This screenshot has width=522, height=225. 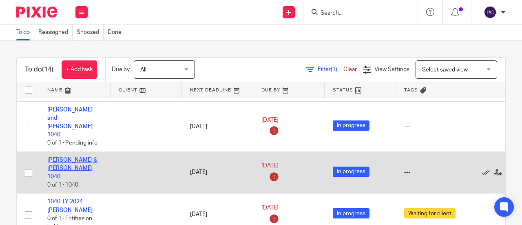 What do you see at coordinates (90, 32) in the screenshot?
I see `a: Snoozed` at bounding box center [90, 32].